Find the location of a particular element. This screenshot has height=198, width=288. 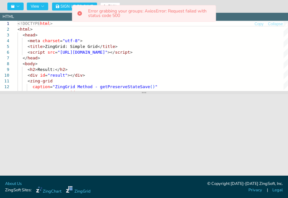

span: RUN is located at coordinates (112, 6).